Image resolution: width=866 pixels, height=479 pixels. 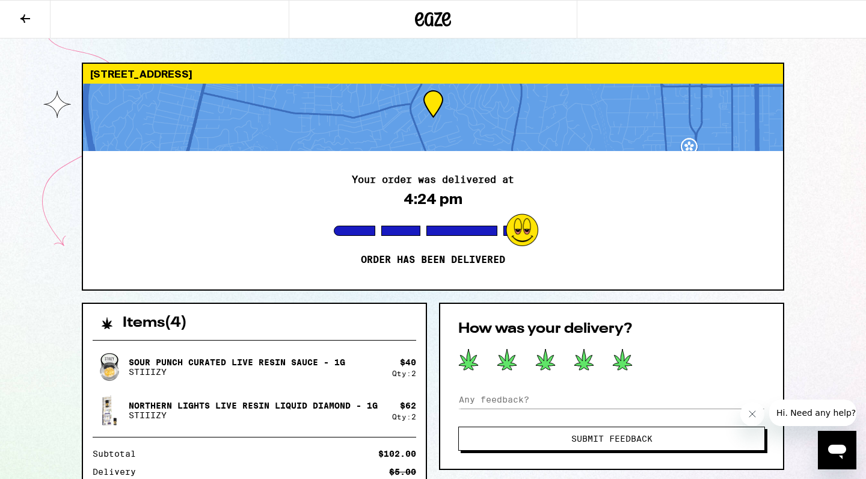 I want to click on p: Sour Punch Curated Live Resin Sauce - 1g, so click(x=237, y=362).